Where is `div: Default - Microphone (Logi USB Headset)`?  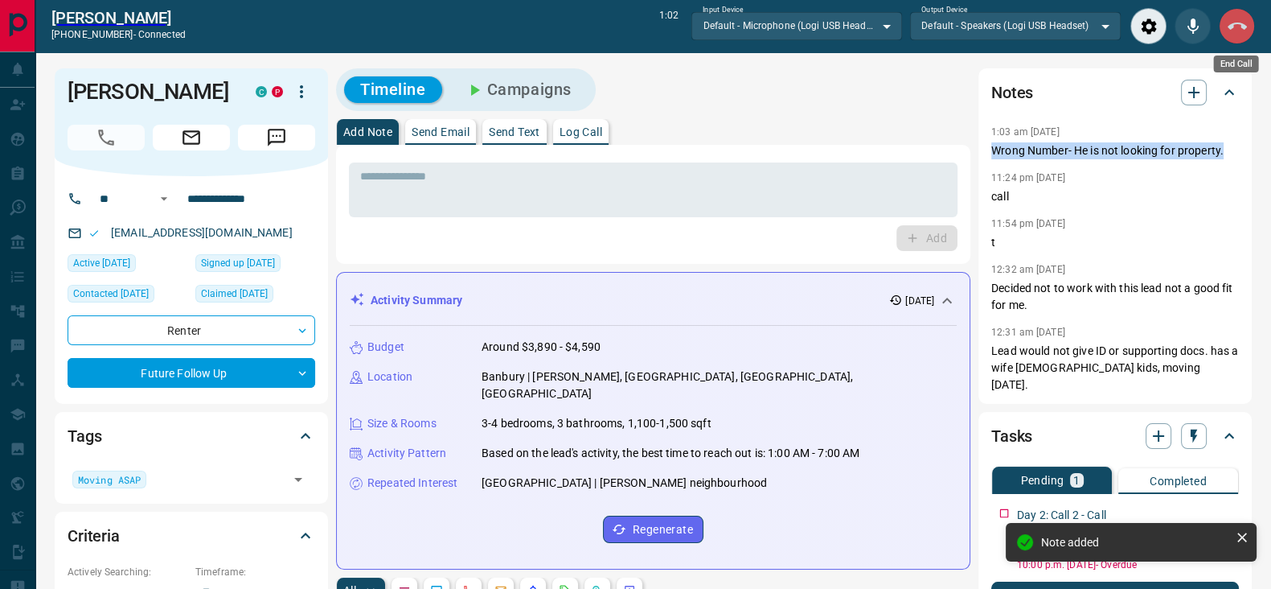
div: Default - Microphone (Logi USB Headset) is located at coordinates (797, 26).